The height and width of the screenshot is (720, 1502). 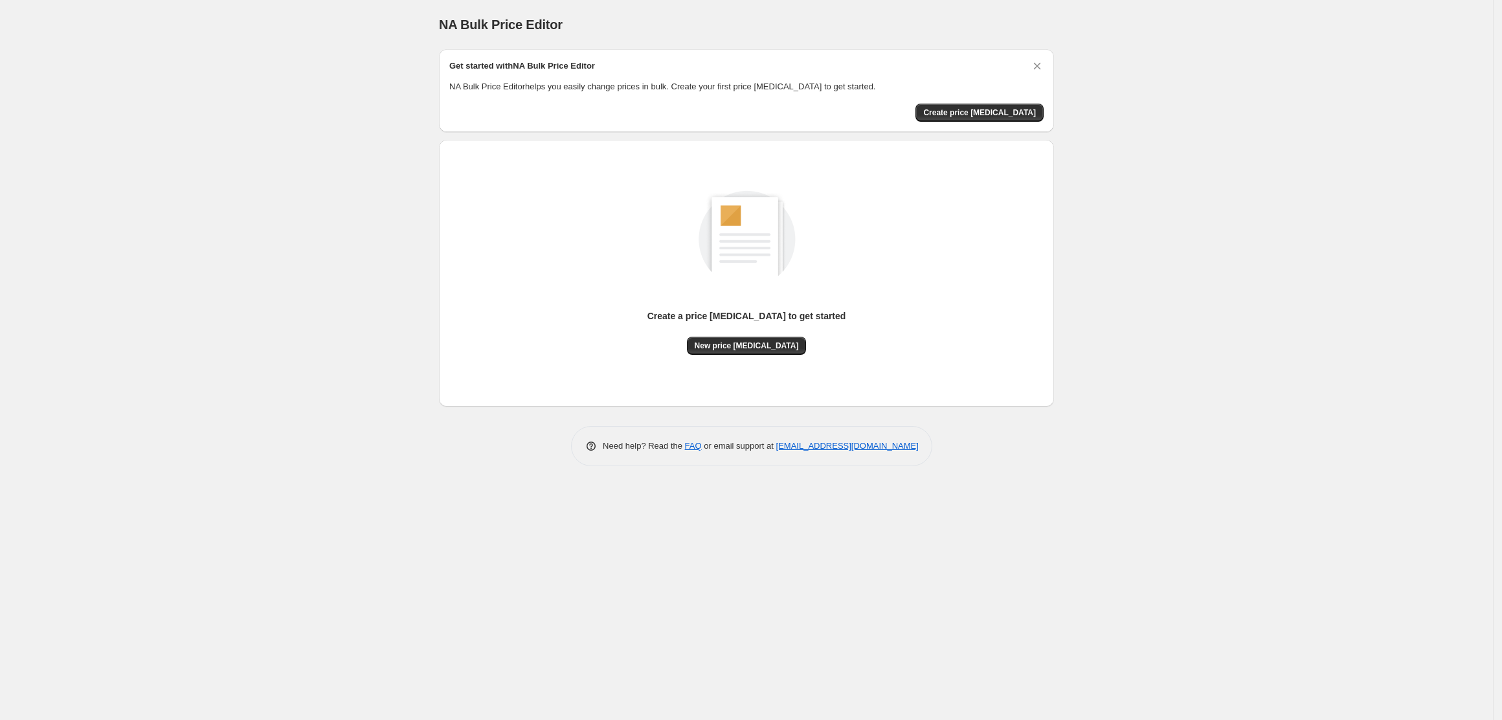 I want to click on button: Create price change job, so click(x=980, y=113).